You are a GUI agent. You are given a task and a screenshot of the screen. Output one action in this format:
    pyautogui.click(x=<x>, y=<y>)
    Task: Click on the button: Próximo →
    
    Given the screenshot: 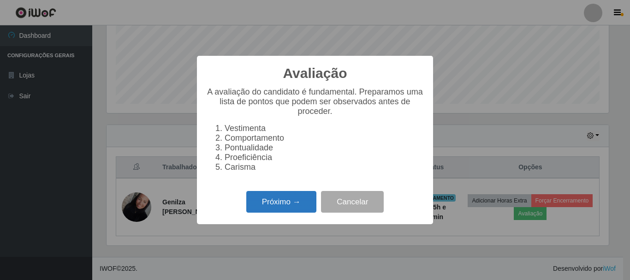 What is the action you would take?
    pyautogui.click(x=282, y=202)
    